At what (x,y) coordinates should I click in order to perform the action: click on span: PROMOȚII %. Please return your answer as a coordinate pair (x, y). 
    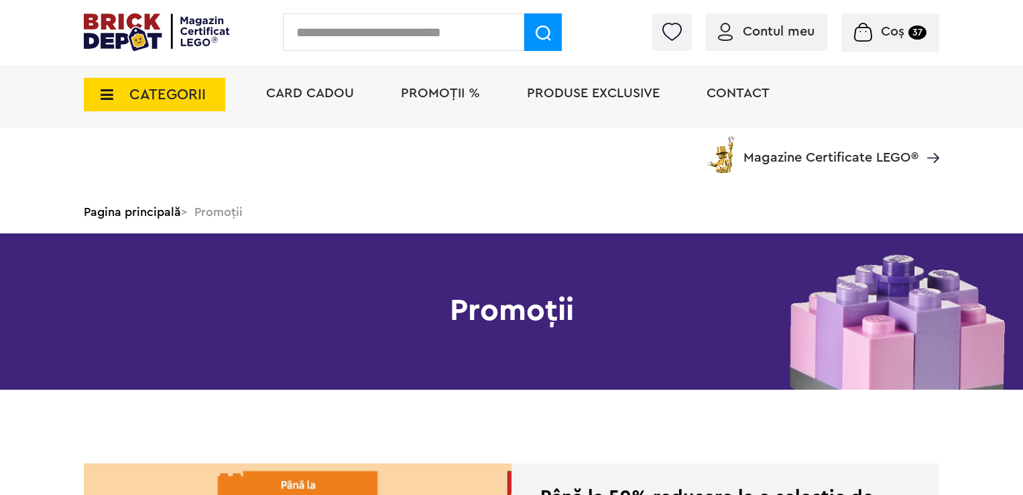
    Looking at the image, I should click on (441, 93).